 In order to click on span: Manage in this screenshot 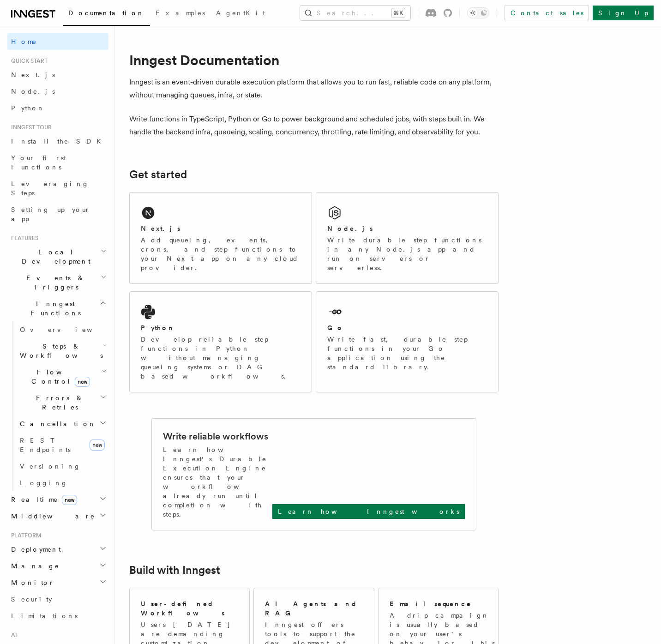, I will do `click(33, 566)`.